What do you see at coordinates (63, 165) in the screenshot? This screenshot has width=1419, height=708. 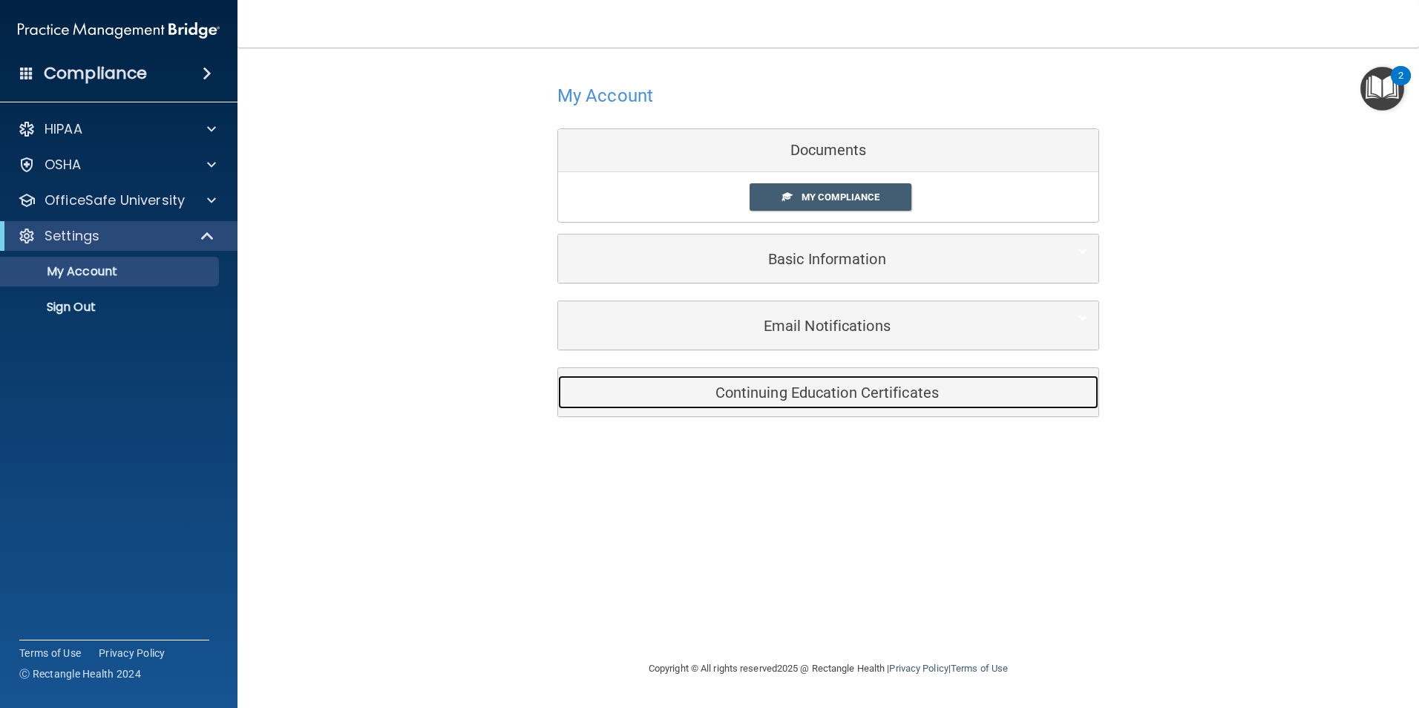 I see `p: OSHA` at bounding box center [63, 165].